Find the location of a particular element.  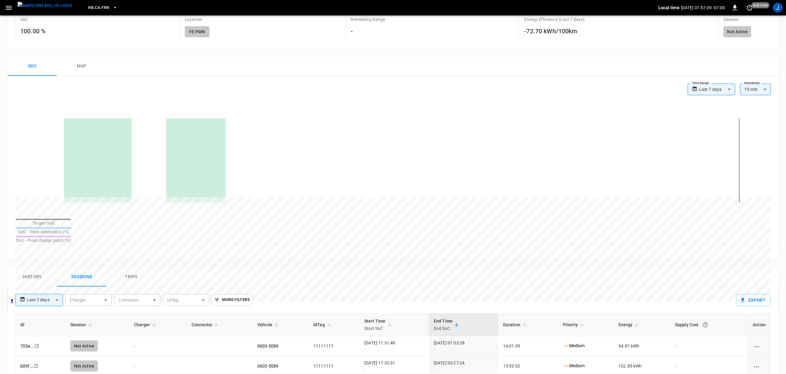

p: Location is located at coordinates (193, 19).